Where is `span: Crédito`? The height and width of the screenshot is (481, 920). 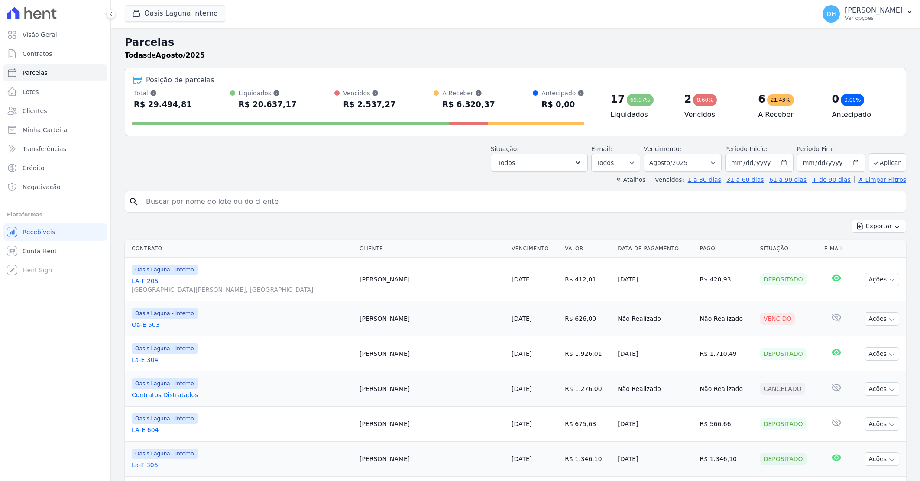 span: Crédito is located at coordinates (33, 168).